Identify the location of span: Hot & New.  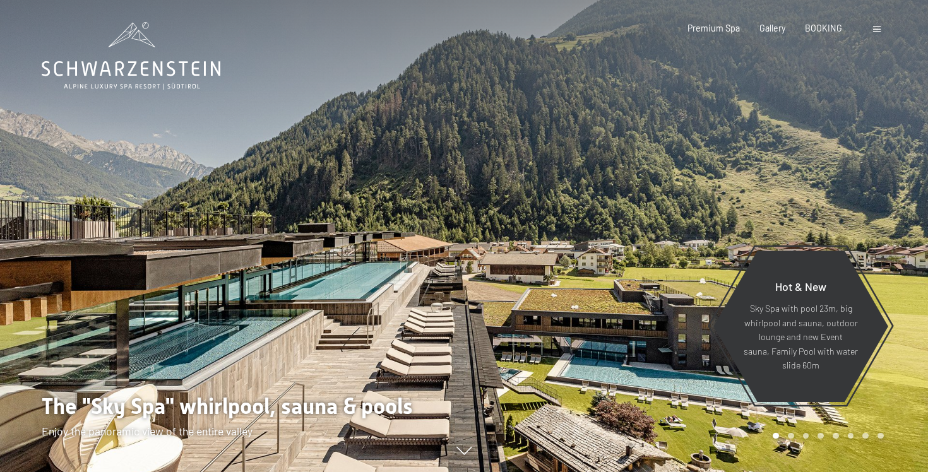
(801, 287).